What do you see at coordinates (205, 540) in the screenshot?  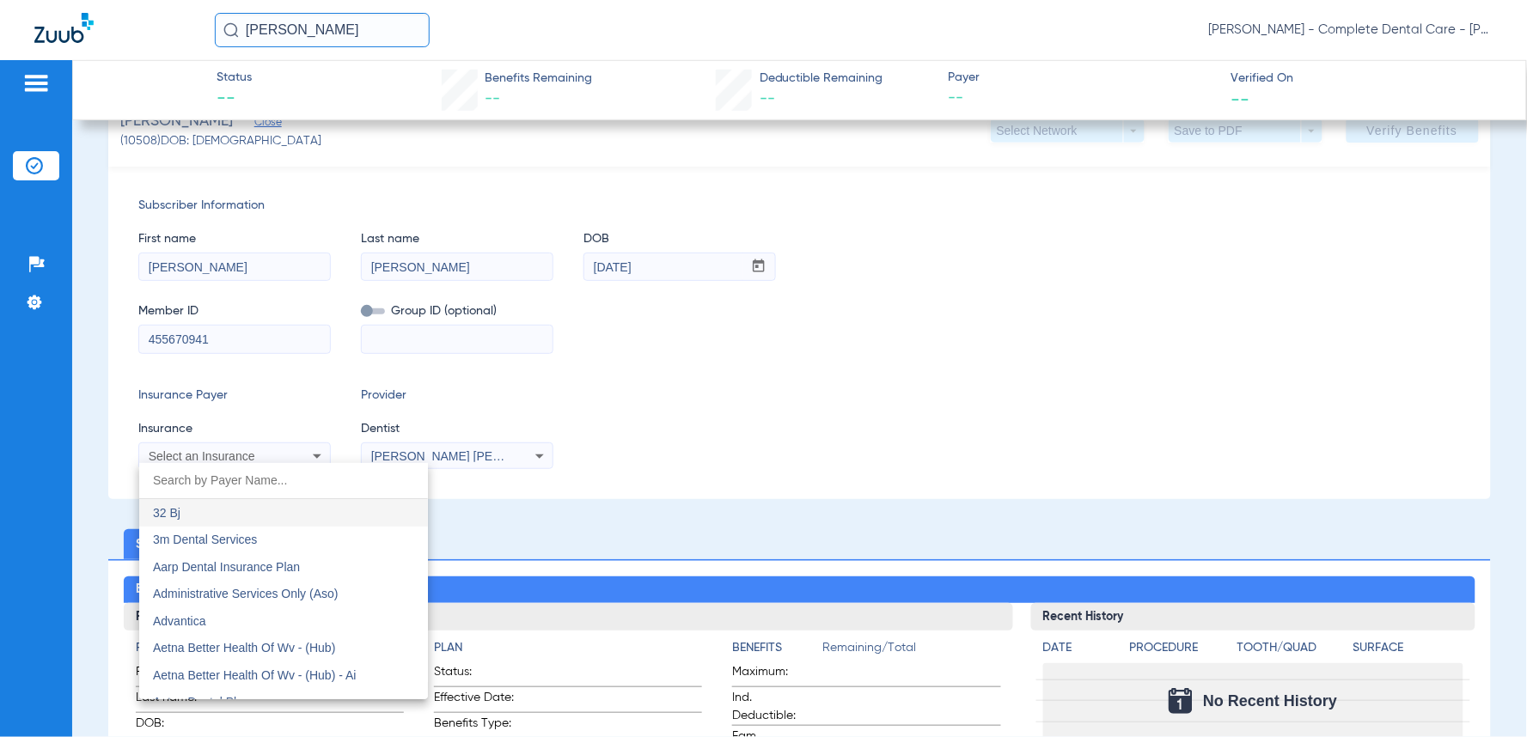 I see `span: 3m Dental Services` at bounding box center [205, 540].